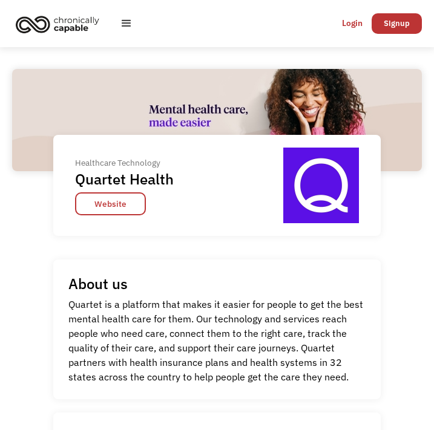  I want to click on a: home, so click(60, 26).